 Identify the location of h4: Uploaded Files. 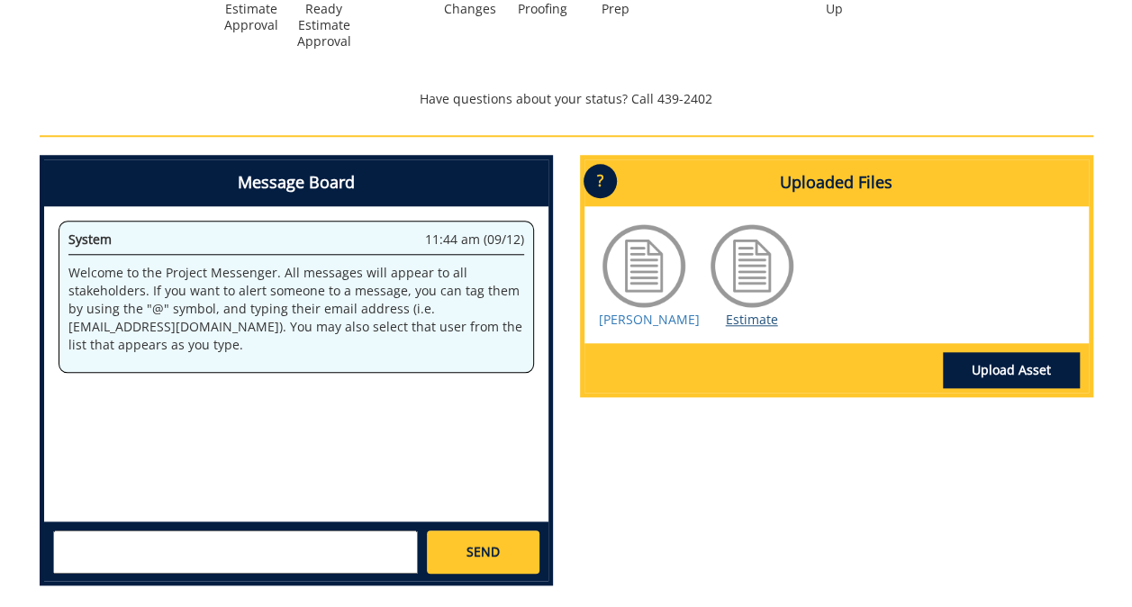
(837, 183).